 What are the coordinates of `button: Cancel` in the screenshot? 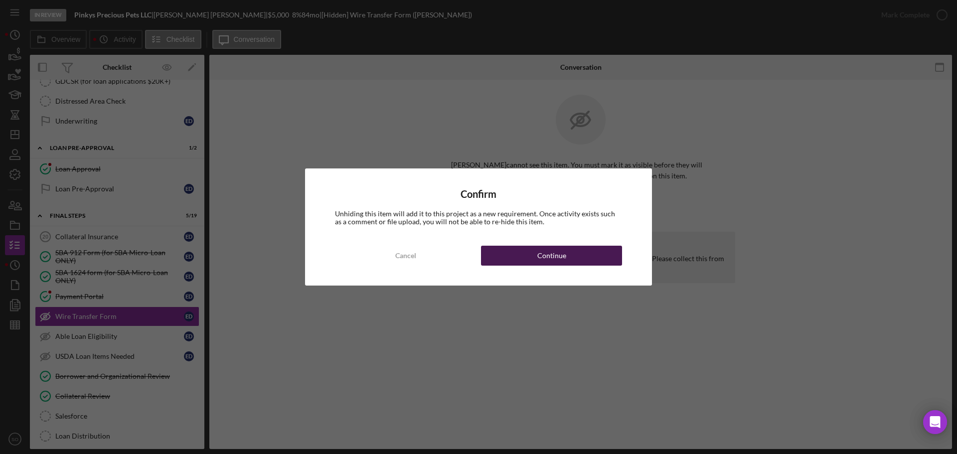 It's located at (405, 256).